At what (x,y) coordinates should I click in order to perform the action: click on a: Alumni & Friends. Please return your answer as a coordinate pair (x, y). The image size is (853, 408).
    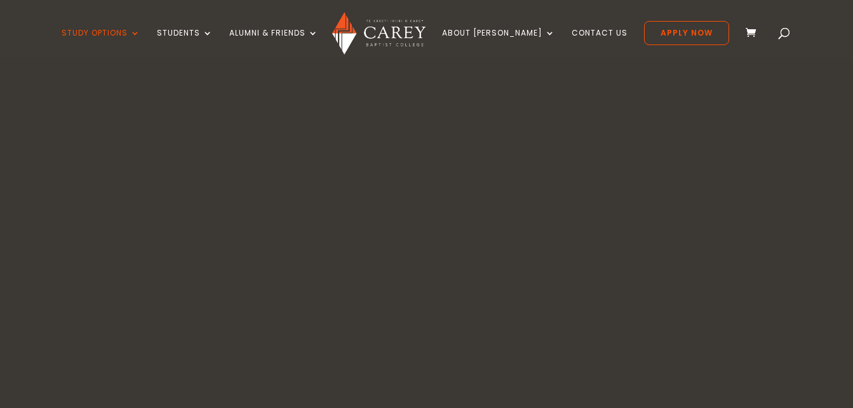
    Looking at the image, I should click on (274, 43).